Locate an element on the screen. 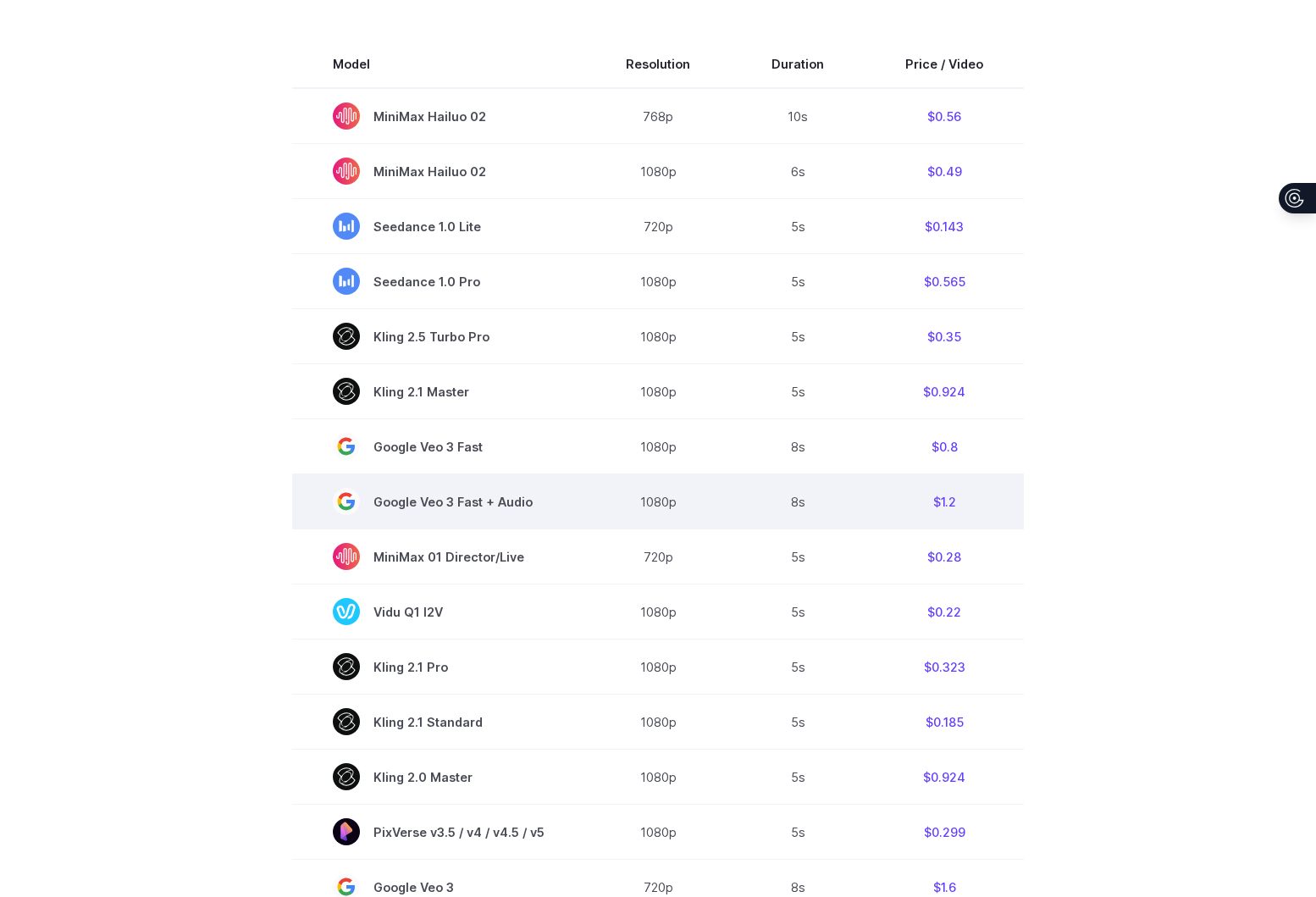 This screenshot has width=1316, height=897. td: $0.185 is located at coordinates (944, 721).